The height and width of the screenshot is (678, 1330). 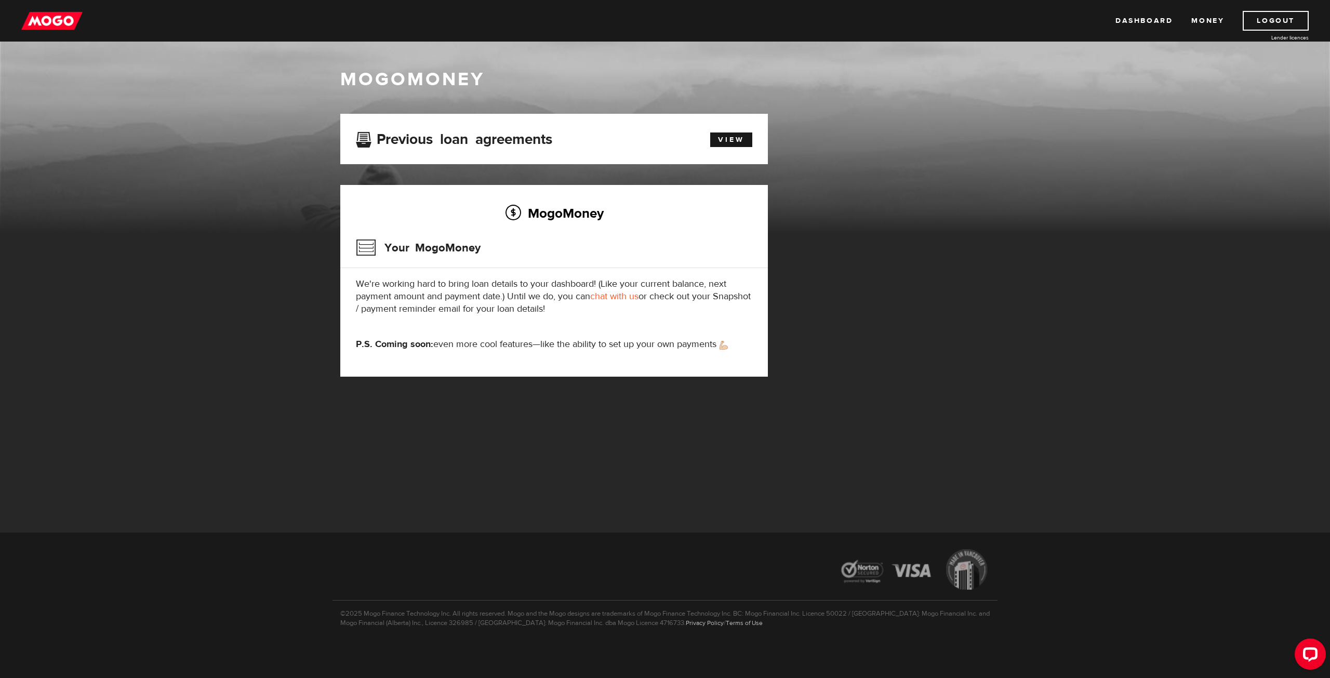 I want to click on h2: MogoMoney, so click(x=554, y=213).